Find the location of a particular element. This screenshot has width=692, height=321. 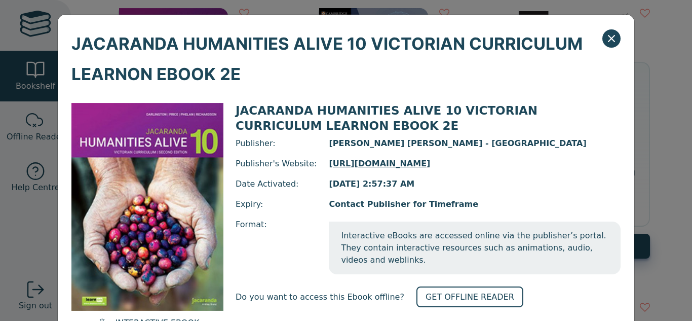

span: Date Activated: is located at coordinates (276, 184).